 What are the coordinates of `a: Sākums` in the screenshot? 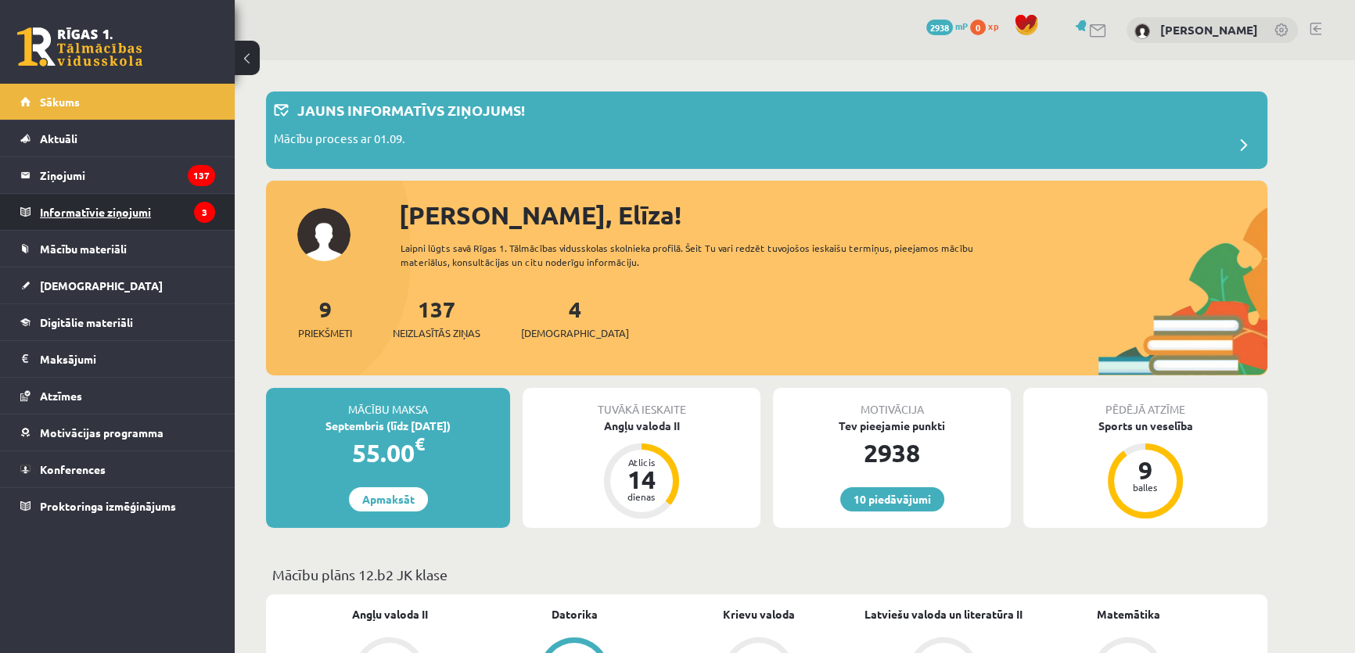 It's located at (117, 102).